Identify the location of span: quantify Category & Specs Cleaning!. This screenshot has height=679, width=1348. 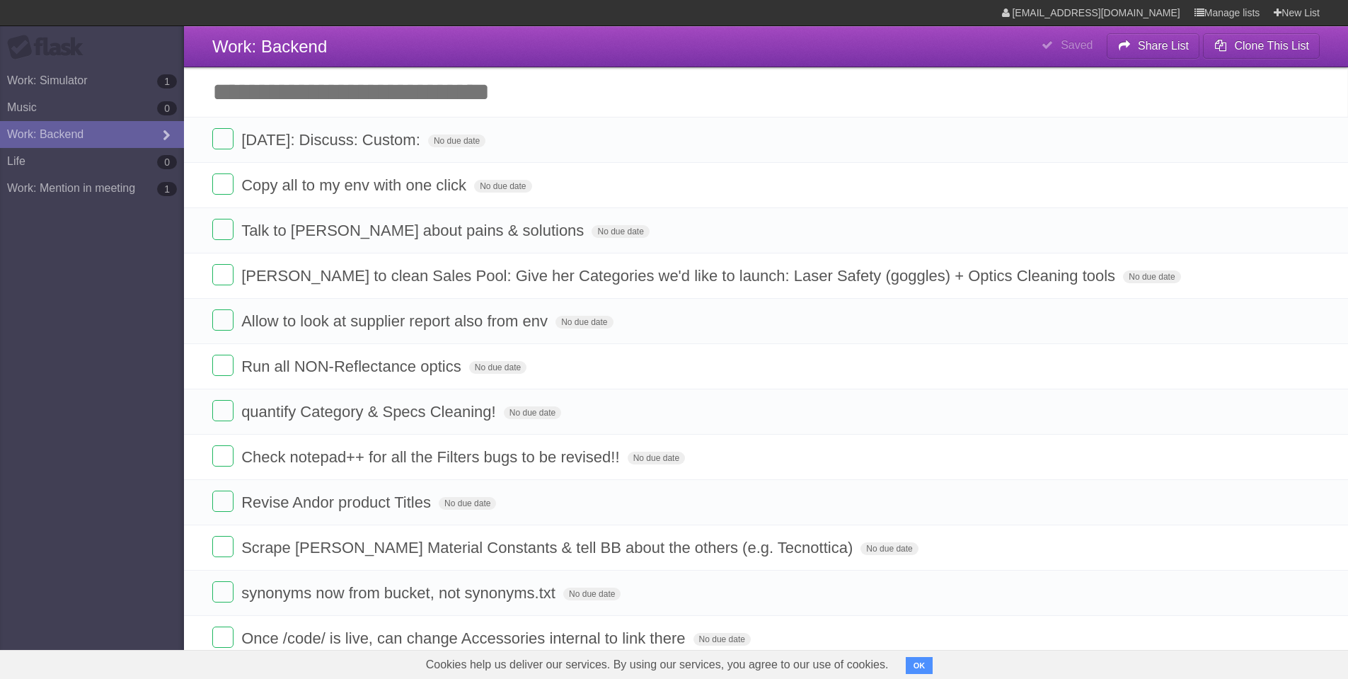
(370, 411).